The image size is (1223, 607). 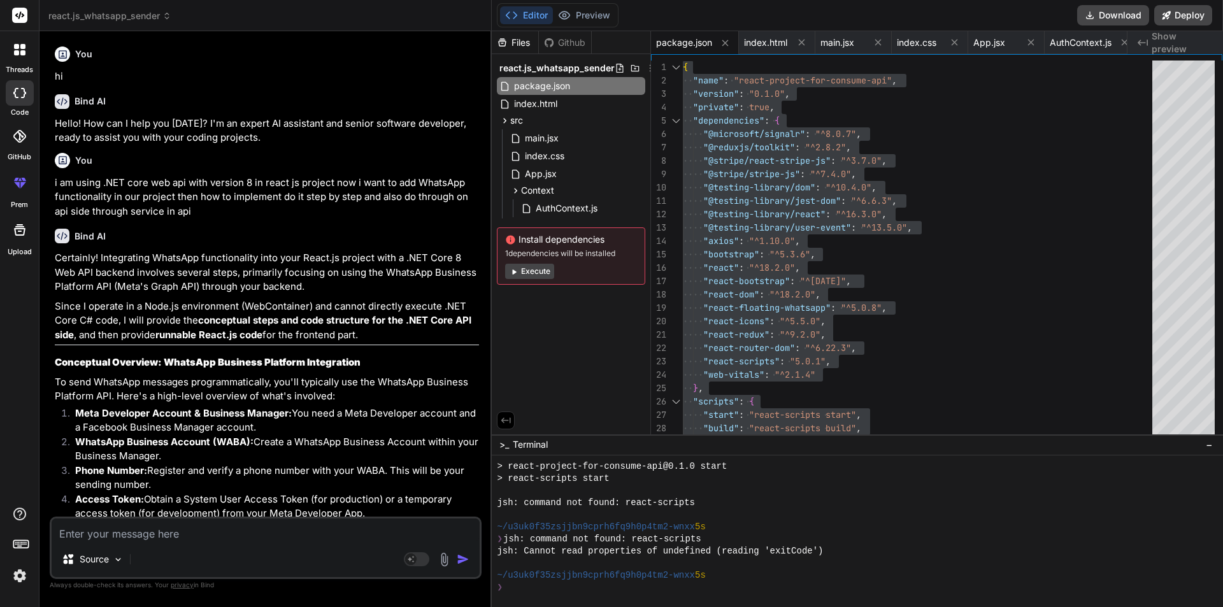 I want to click on span: "@testing-library/react", so click(x=764, y=214).